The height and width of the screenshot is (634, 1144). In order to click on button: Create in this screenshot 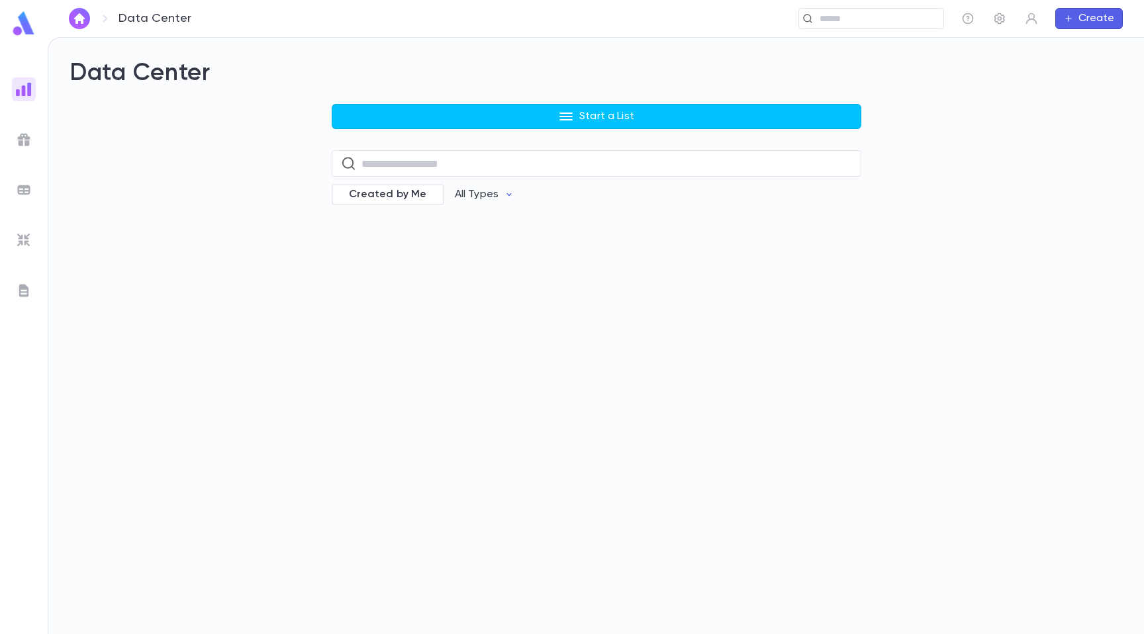, I will do `click(1089, 19)`.